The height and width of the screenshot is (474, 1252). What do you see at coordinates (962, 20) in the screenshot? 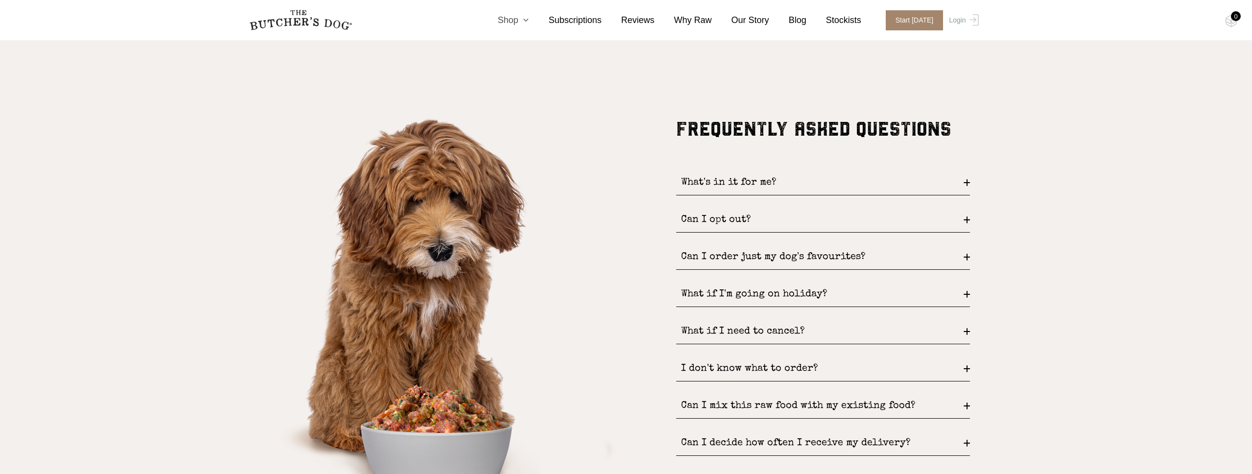
I see `a: Login` at bounding box center [962, 20].